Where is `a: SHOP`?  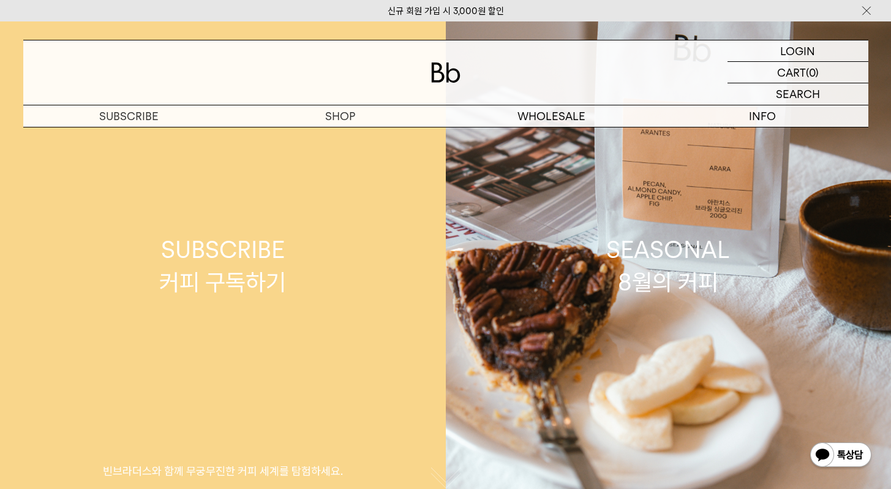
a: SHOP is located at coordinates (340, 116).